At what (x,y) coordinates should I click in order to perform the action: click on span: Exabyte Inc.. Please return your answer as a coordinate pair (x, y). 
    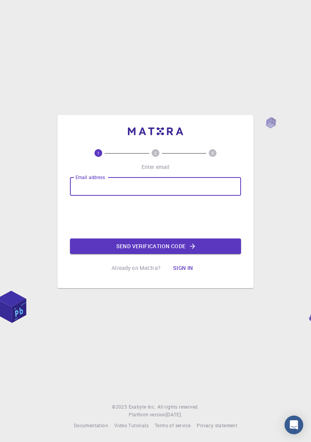
    Looking at the image, I should click on (142, 407).